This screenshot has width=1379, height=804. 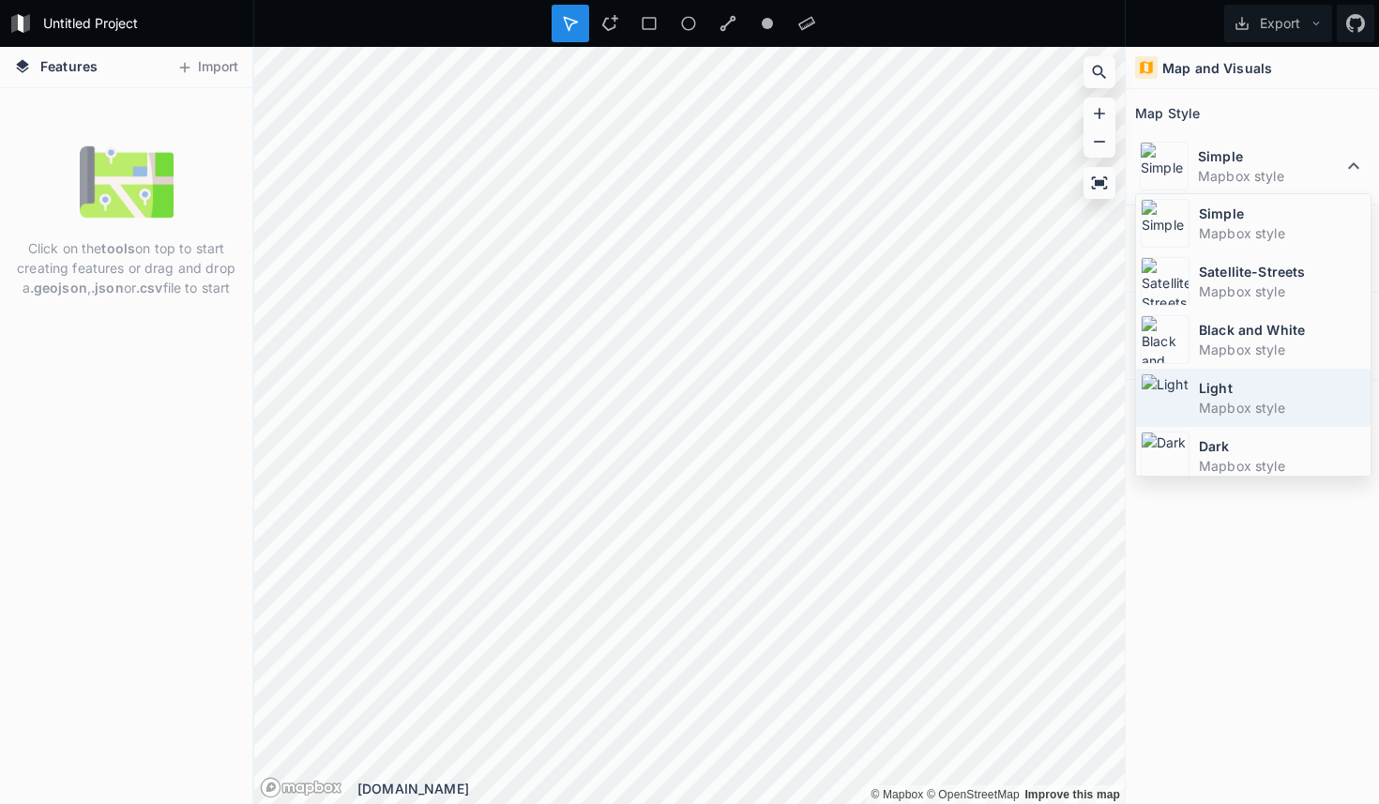 What do you see at coordinates (107, 287) in the screenshot?
I see `strong: .json` at bounding box center [107, 287].